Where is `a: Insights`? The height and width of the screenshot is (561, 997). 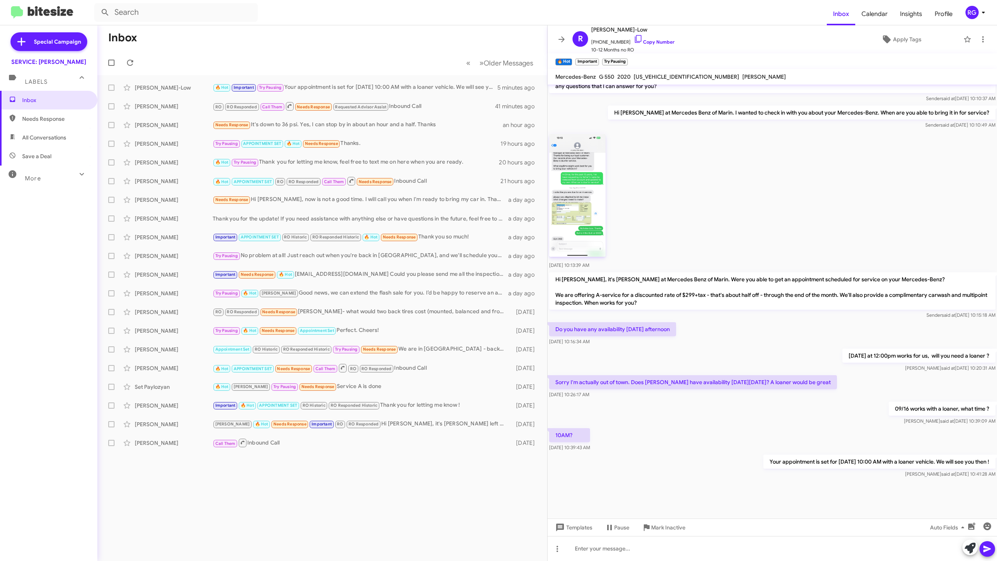
a: Insights is located at coordinates (911, 14).